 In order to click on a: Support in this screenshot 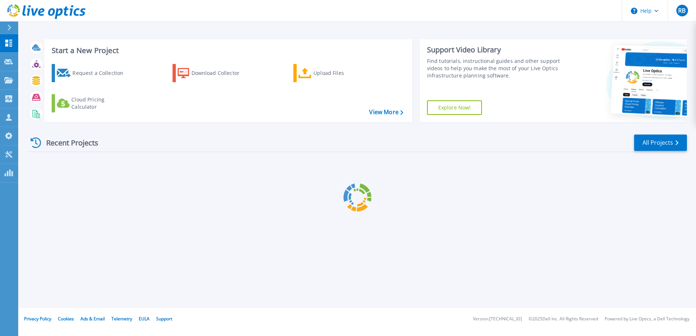, I will do `click(164, 319)`.